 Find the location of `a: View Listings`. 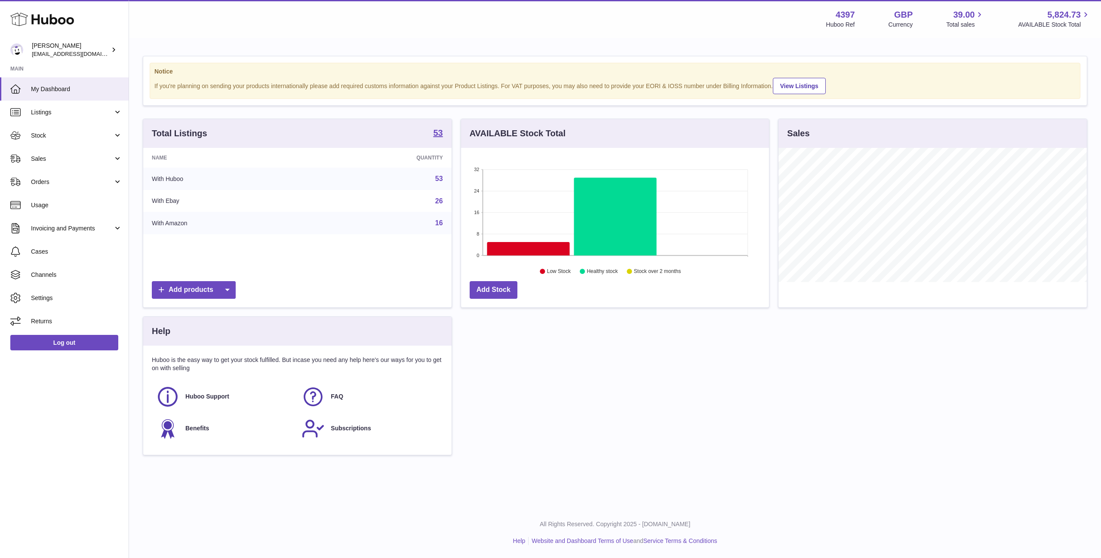

a: View Listings is located at coordinates (799, 86).